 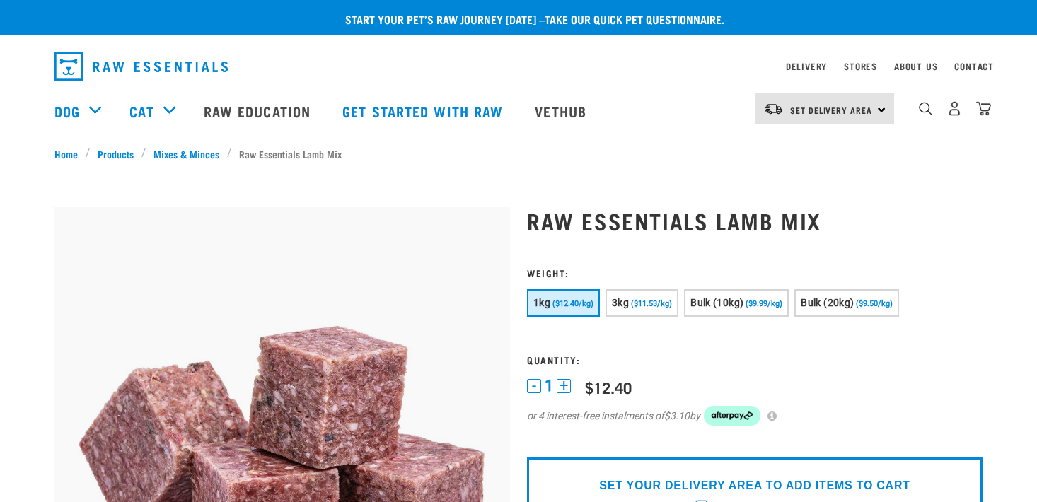 I want to click on span: ($12.40/kg), so click(x=573, y=303).